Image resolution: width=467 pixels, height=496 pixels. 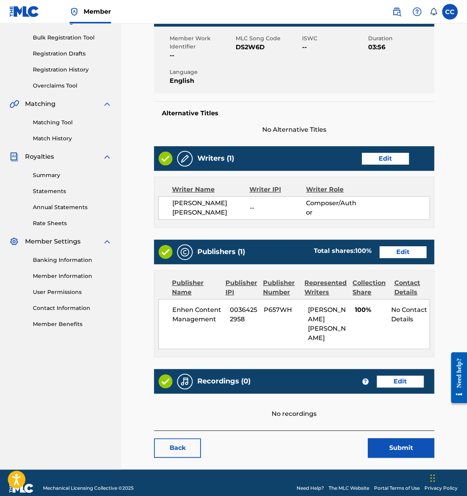 What do you see at coordinates (88, 488) in the screenshot?
I see `span: Mechanical Licensing Collective © 2025` at bounding box center [88, 488].